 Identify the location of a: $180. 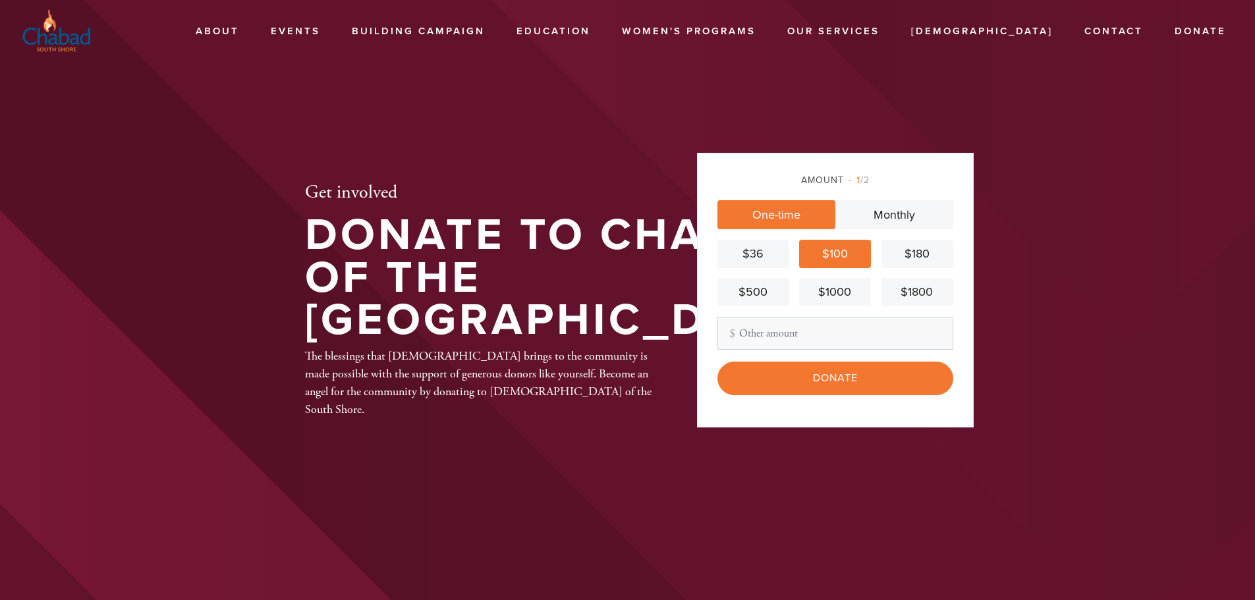
(916, 254).